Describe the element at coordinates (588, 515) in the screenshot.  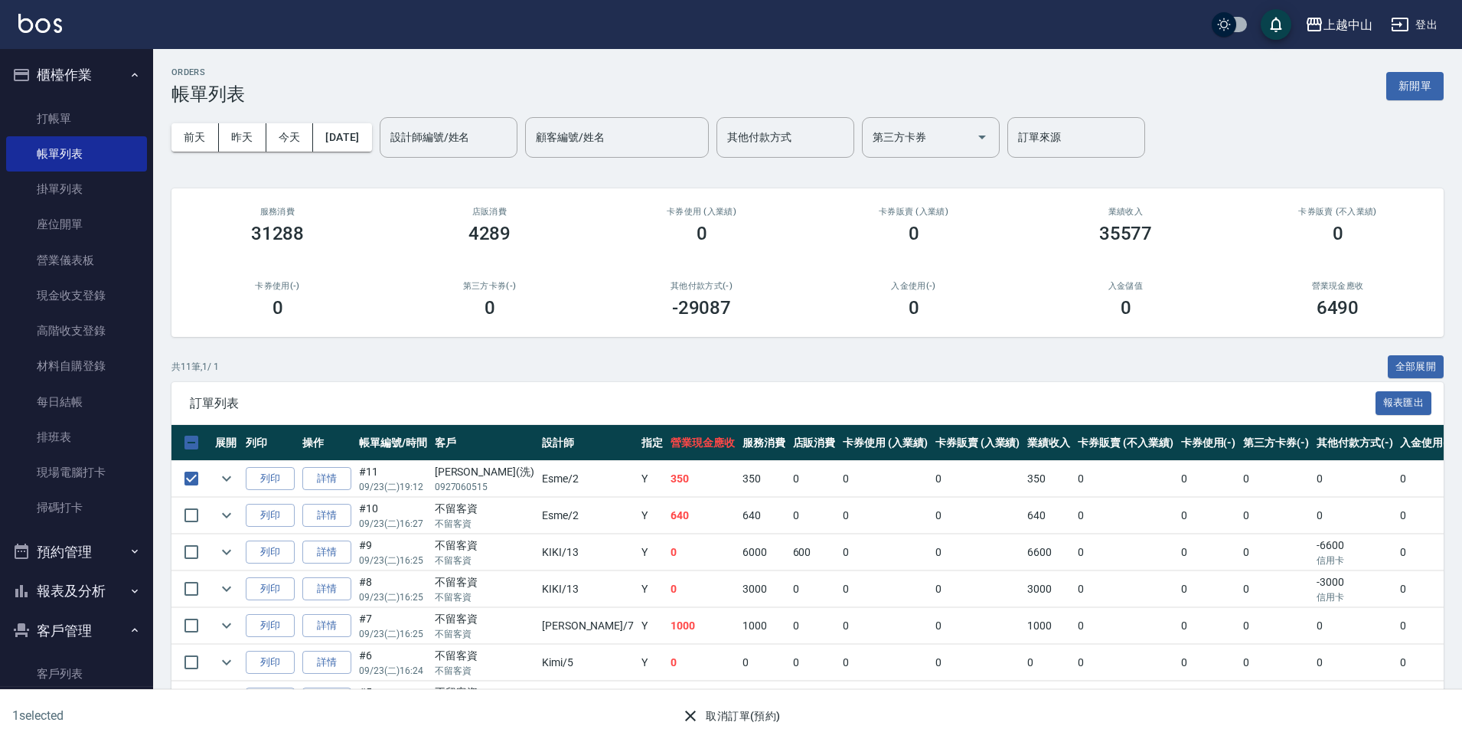
I see `td: Esme /2` at that location.